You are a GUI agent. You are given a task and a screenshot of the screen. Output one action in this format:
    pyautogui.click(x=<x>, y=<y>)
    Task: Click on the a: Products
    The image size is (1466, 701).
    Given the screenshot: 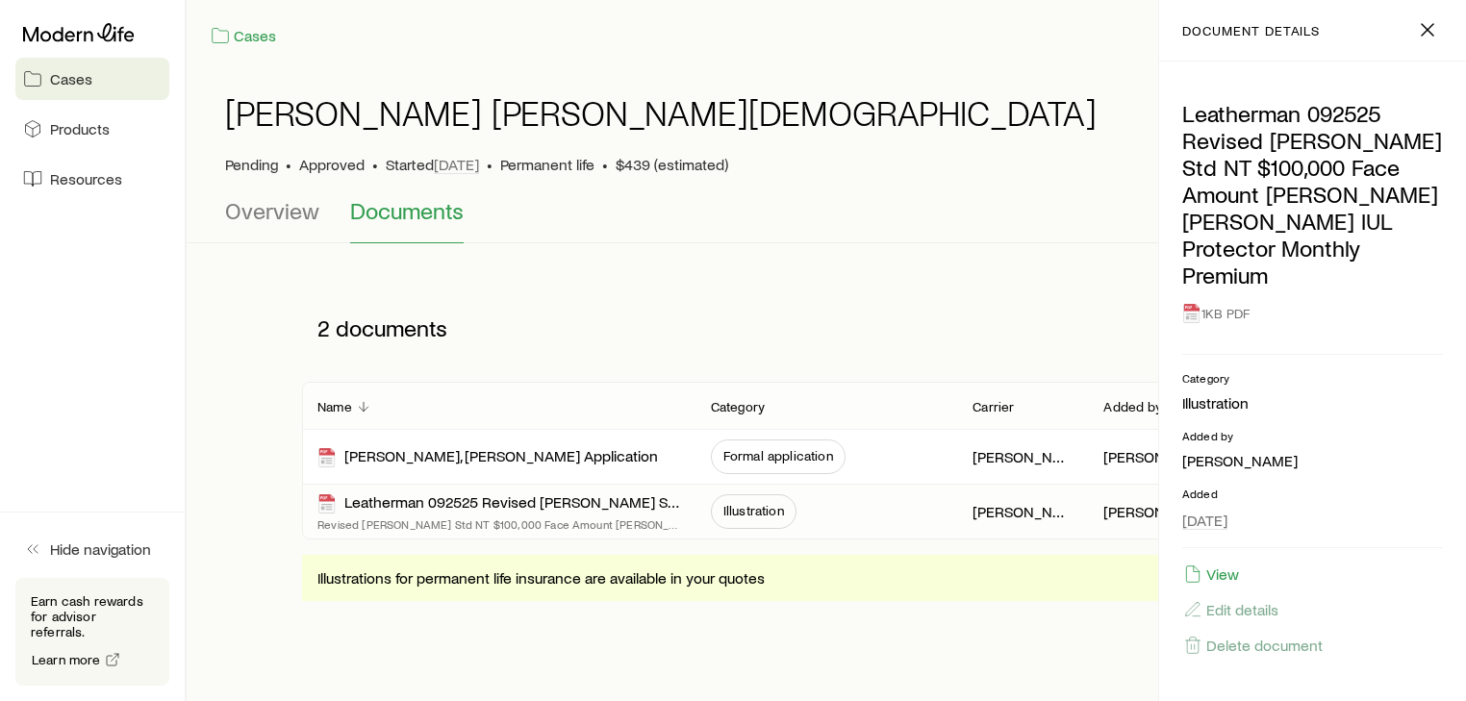 What is the action you would take?
    pyautogui.click(x=92, y=129)
    